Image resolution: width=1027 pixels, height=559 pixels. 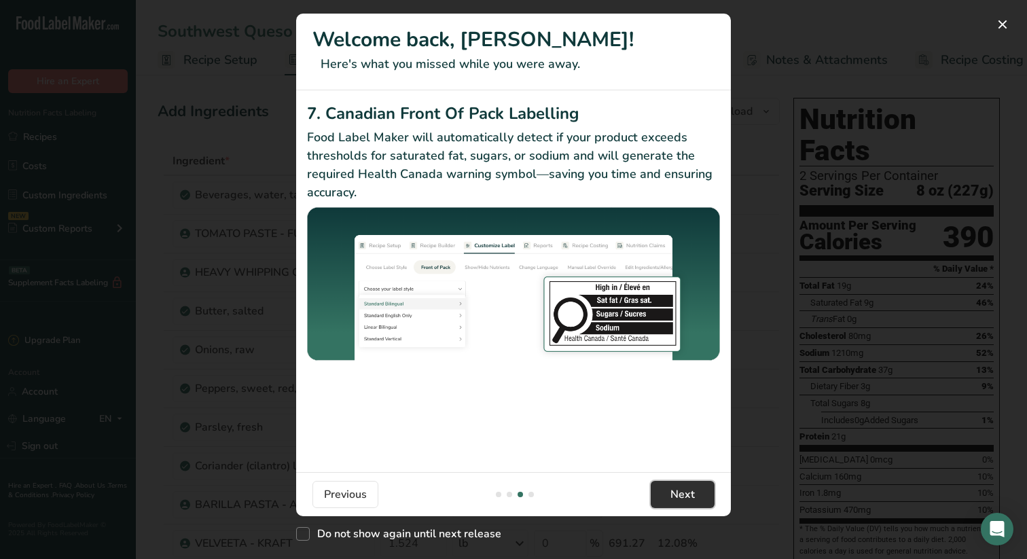 I want to click on span: Previous, so click(x=345, y=494).